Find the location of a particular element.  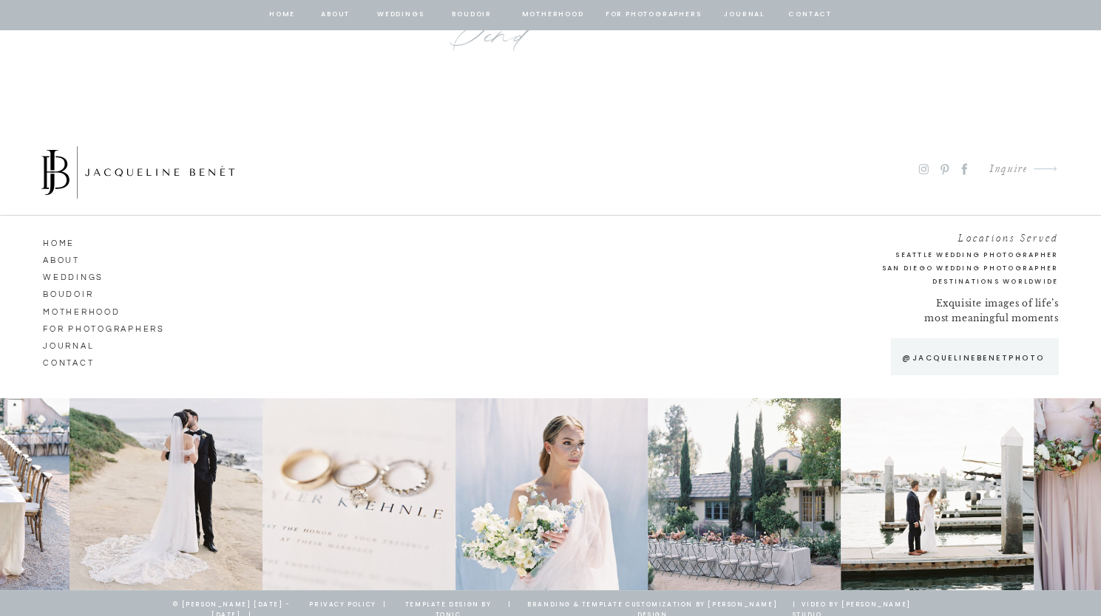

a: Boudoir is located at coordinates (85, 293).